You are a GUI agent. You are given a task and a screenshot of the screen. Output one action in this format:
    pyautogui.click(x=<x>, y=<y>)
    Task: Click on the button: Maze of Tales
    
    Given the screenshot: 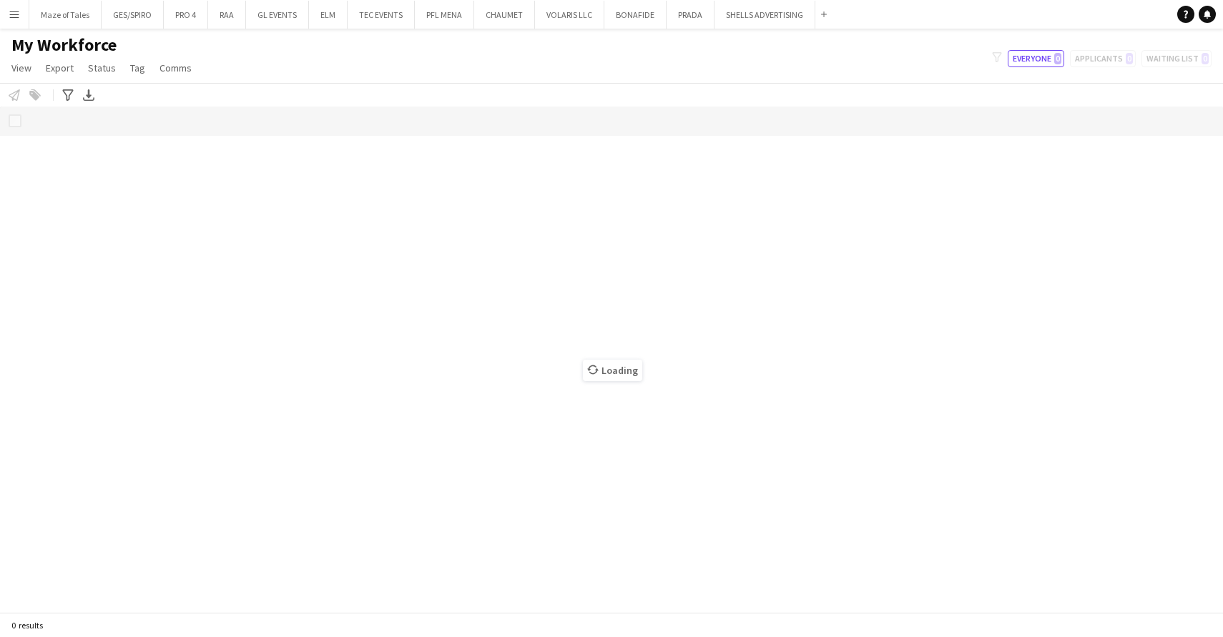 What is the action you would take?
    pyautogui.click(x=65, y=14)
    